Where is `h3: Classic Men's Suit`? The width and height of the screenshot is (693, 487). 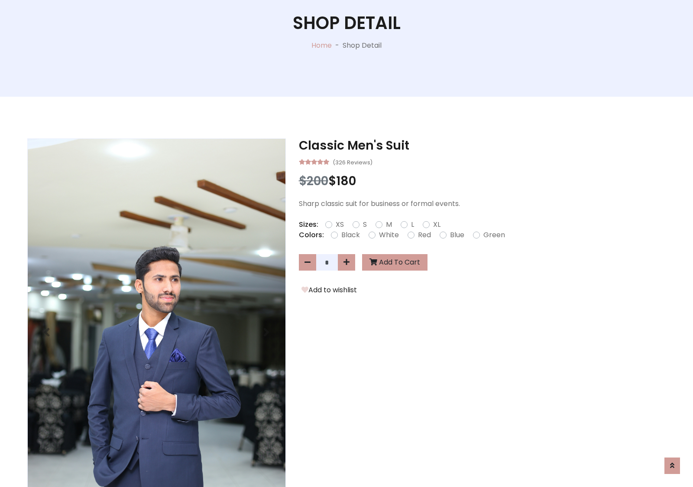
h3: Classic Men's Suit is located at coordinates (482, 146).